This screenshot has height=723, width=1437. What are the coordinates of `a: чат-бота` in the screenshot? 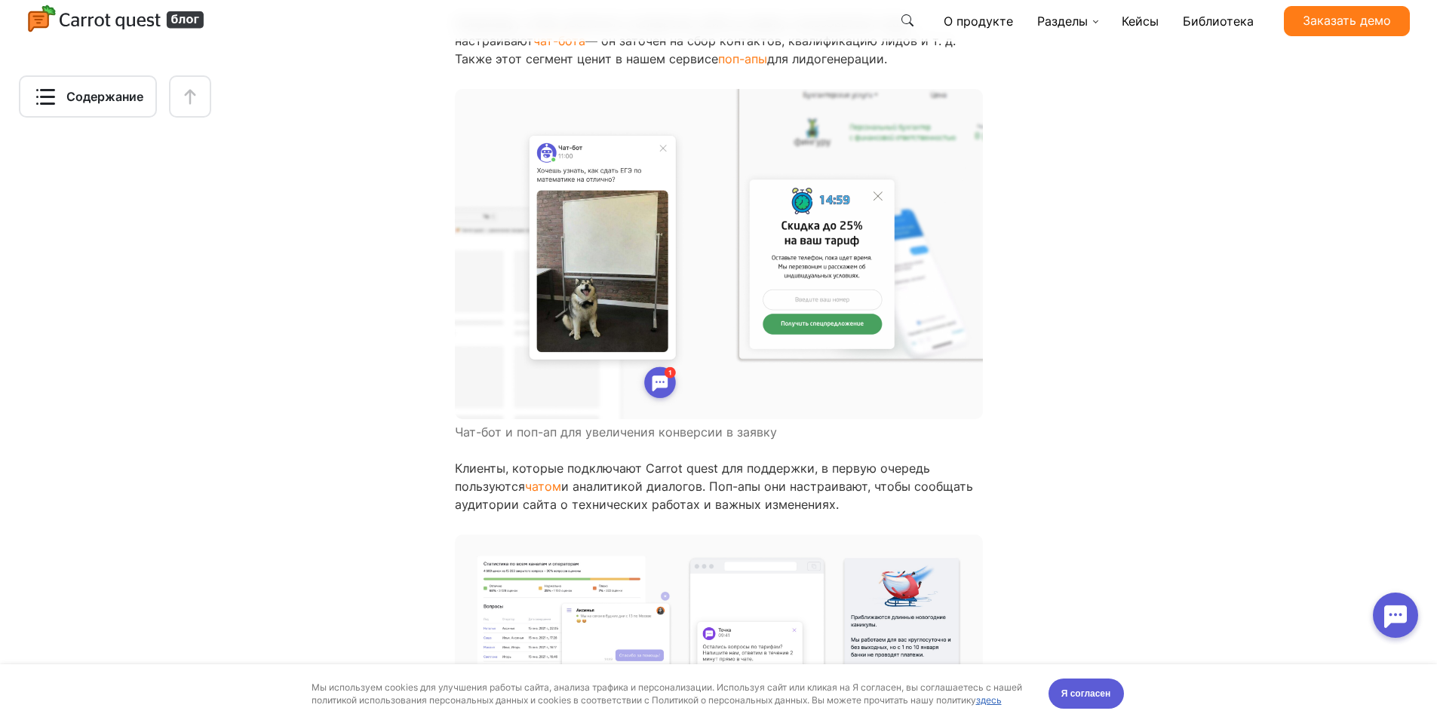 It's located at (559, 41).